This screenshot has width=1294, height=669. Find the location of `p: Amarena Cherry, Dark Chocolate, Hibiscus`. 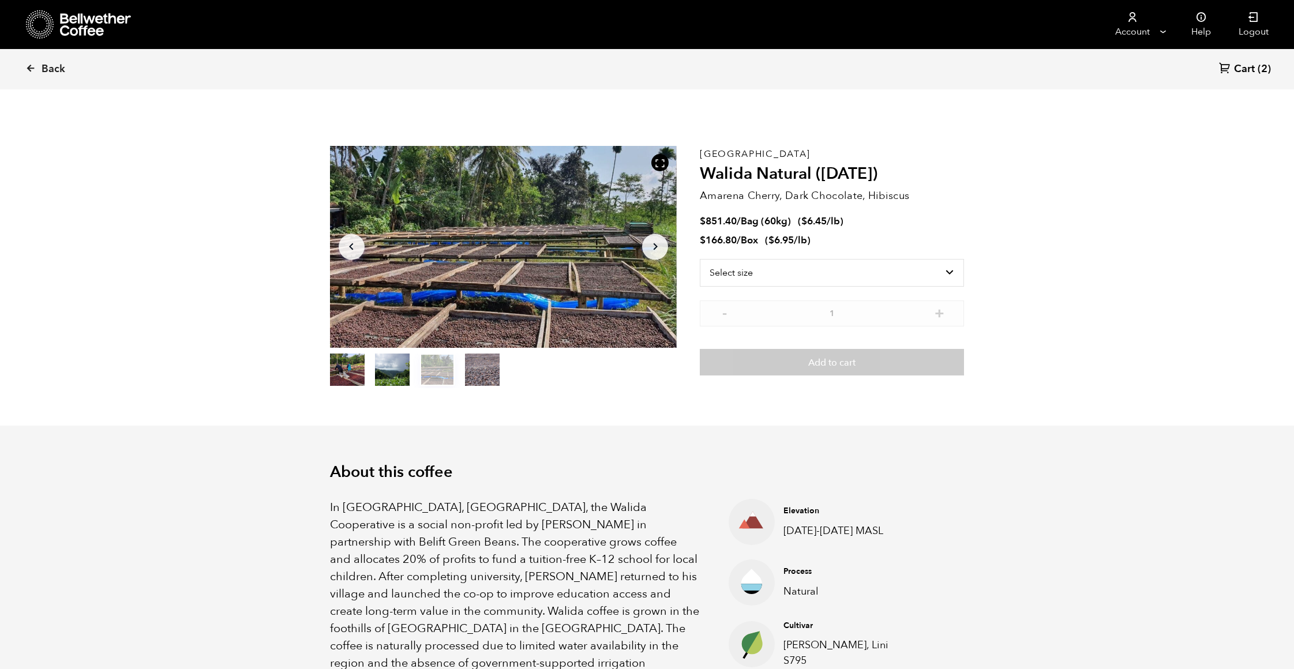

p: Amarena Cherry, Dark Chocolate, Hibiscus is located at coordinates (832, 196).